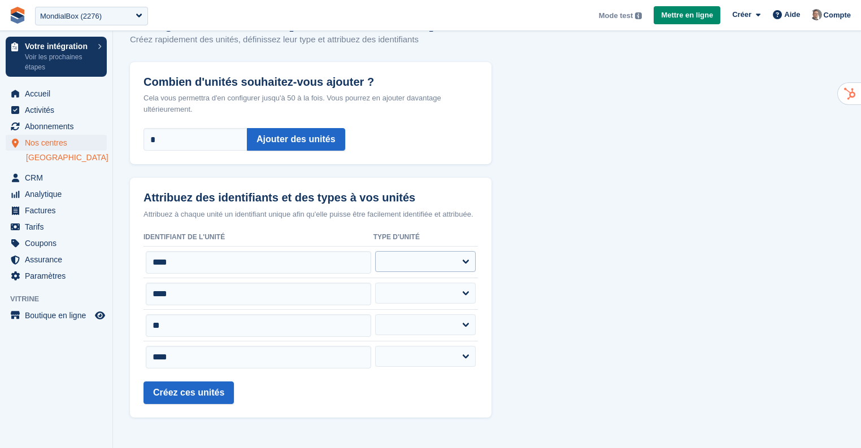 This screenshot has height=448, width=861. What do you see at coordinates (59, 227) in the screenshot?
I see `span: Tarifs` at bounding box center [59, 227].